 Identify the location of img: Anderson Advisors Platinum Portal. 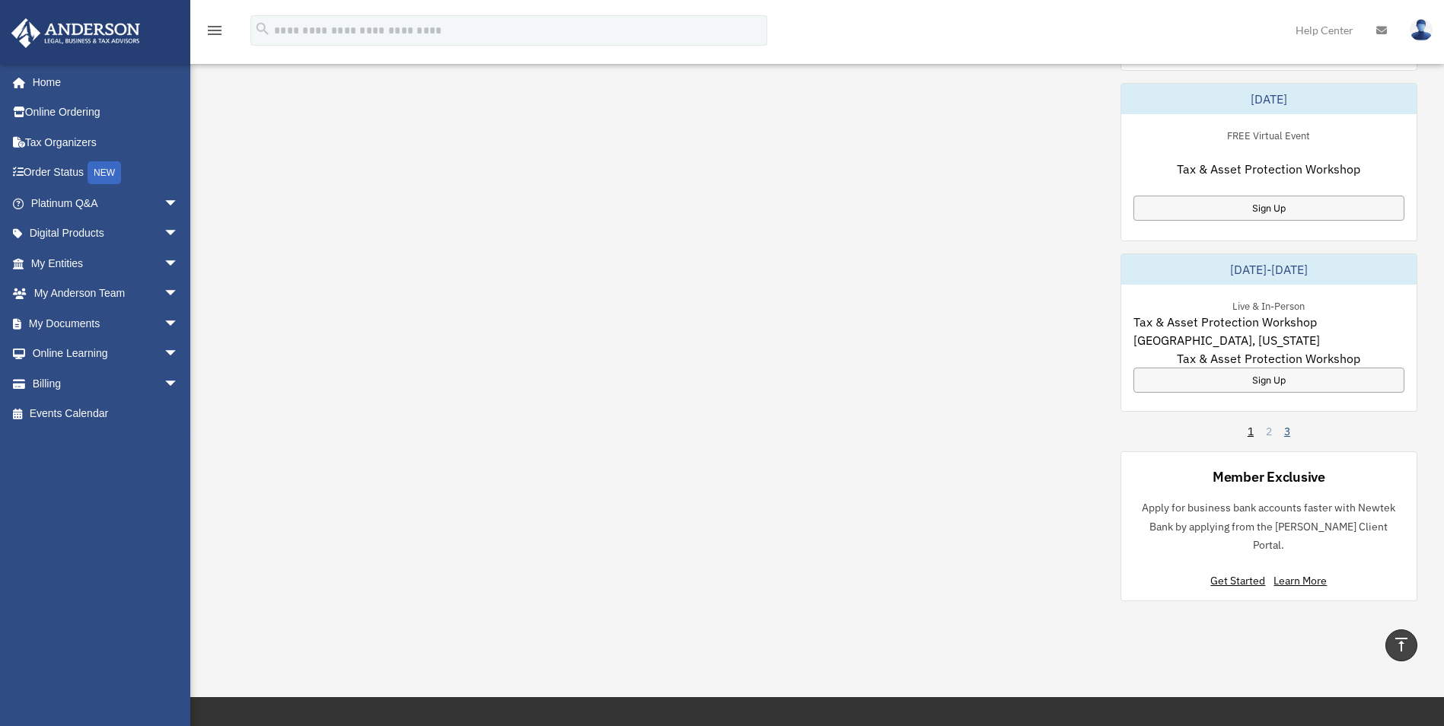
(75, 33).